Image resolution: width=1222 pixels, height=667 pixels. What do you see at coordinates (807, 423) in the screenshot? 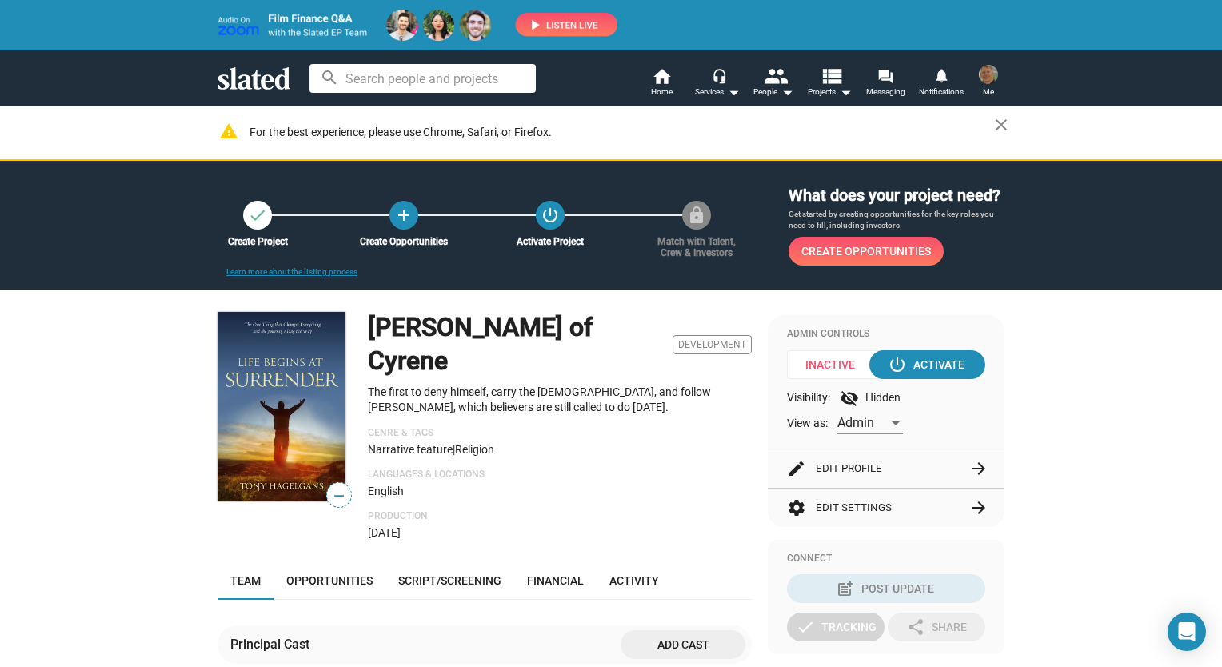
I see `span: View as:` at bounding box center [807, 423].